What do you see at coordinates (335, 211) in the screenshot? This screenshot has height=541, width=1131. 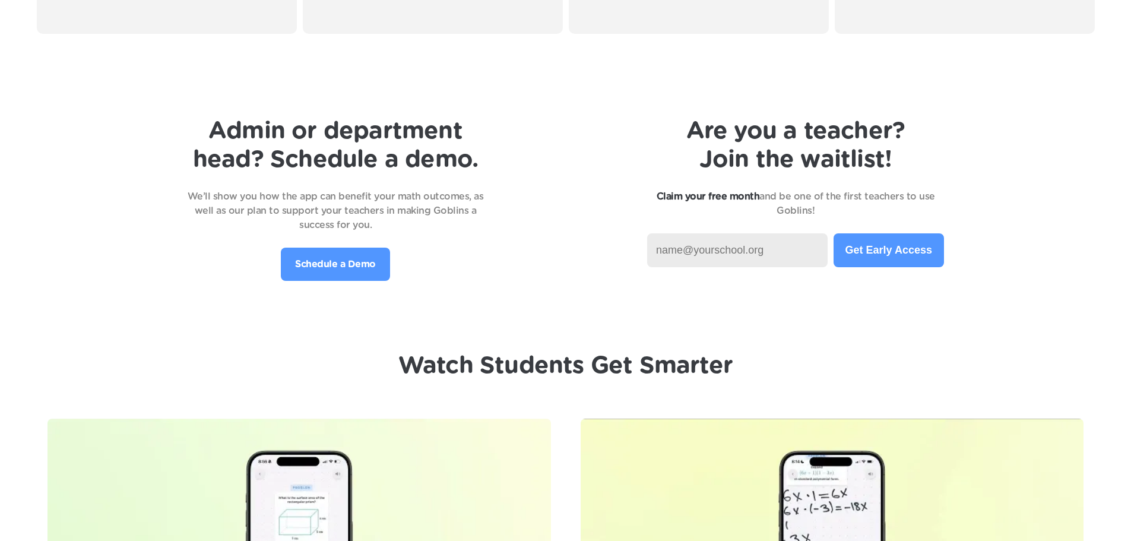 I see `p: We’ll show you how the app can benefit your math outcomes, as well as our plan to support your te...` at bounding box center [335, 211].